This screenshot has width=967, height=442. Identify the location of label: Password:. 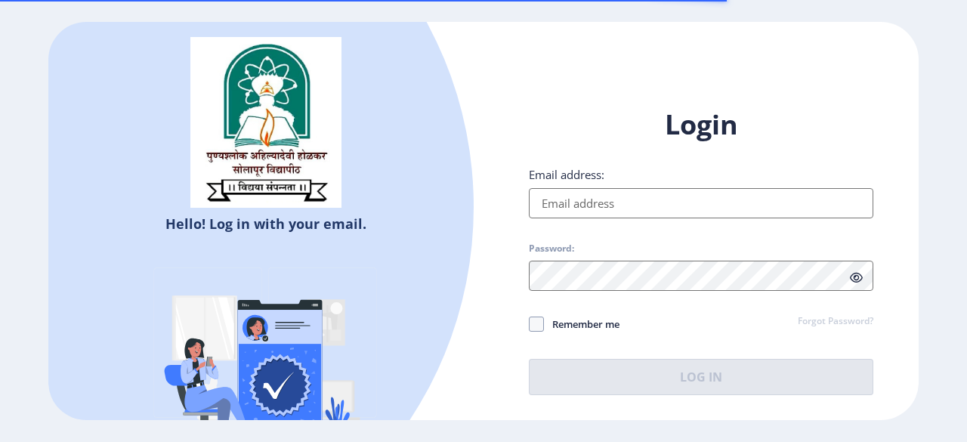
(551, 248).